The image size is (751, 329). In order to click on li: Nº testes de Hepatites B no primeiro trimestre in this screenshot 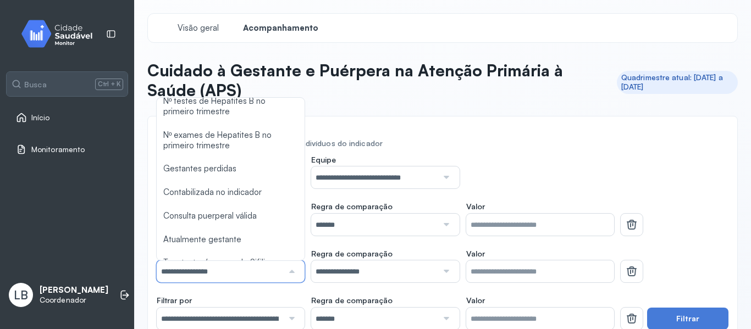, I will do `click(230, 107)`.